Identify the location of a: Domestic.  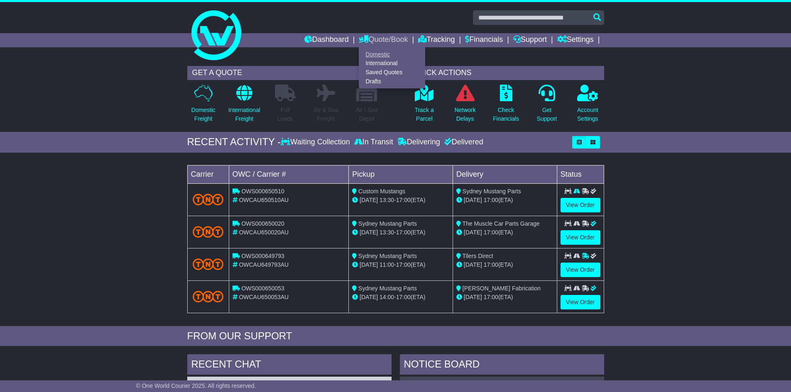
(392, 54).